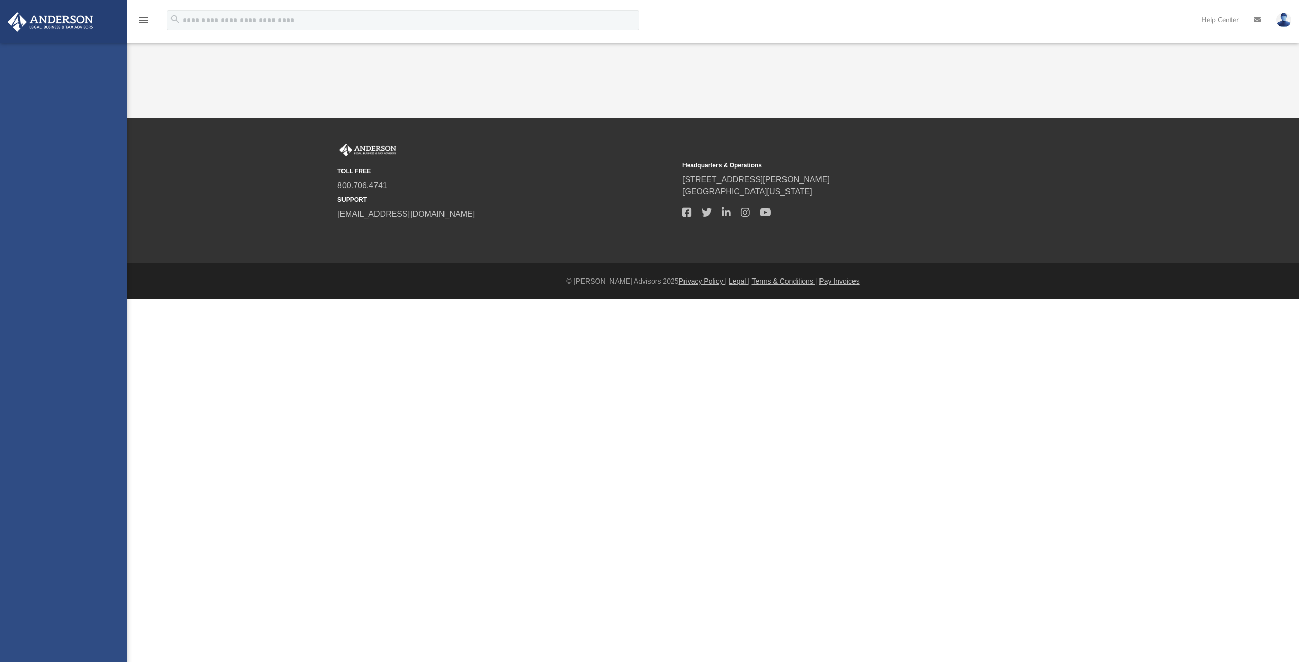 This screenshot has width=1299, height=662. I want to click on img: User Pic, so click(1284, 20).